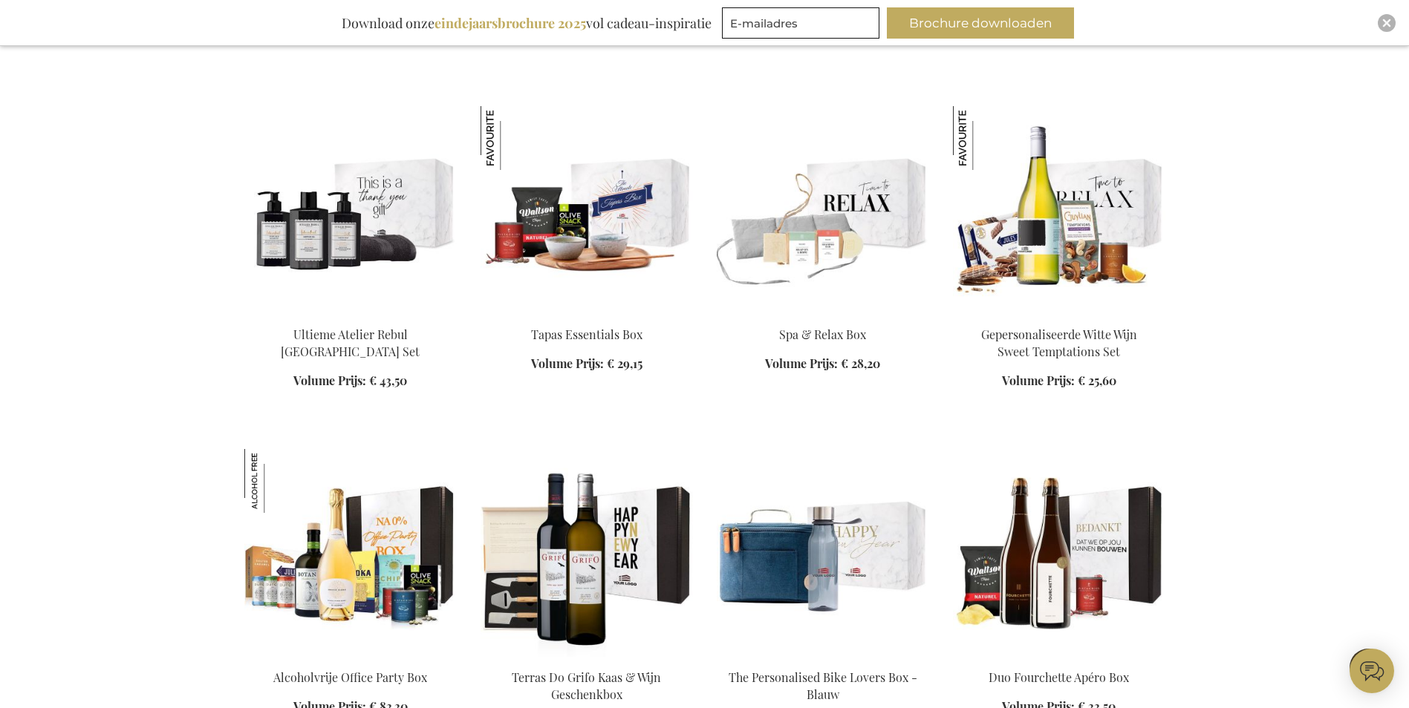  I want to click on a: Volume Prijs: € 43,50, so click(350, 381).